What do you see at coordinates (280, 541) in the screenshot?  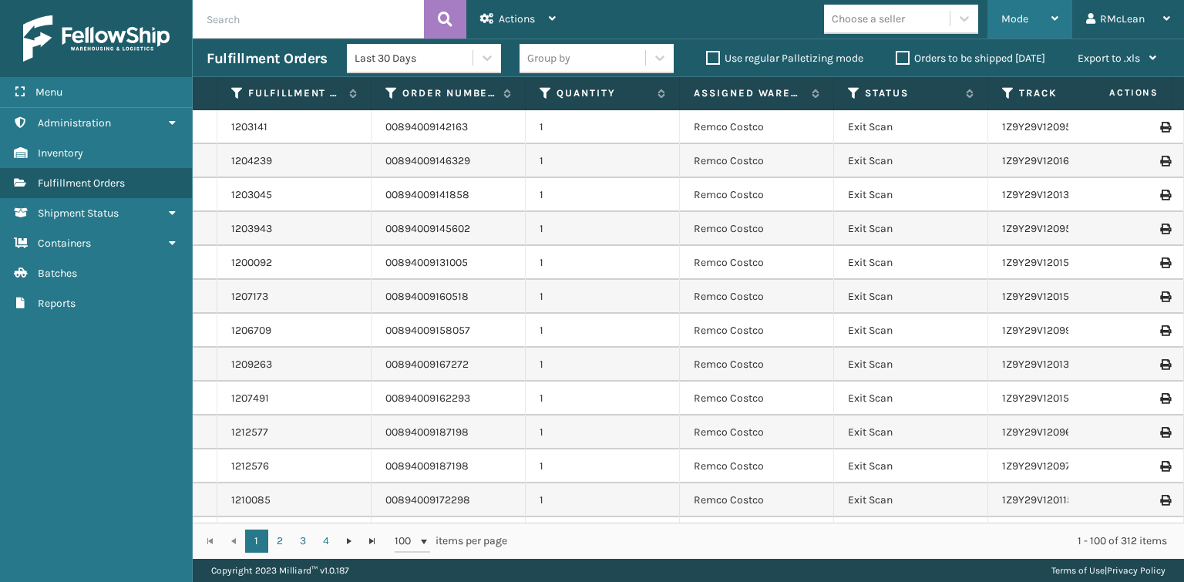 I see `a: 2` at bounding box center [280, 541].